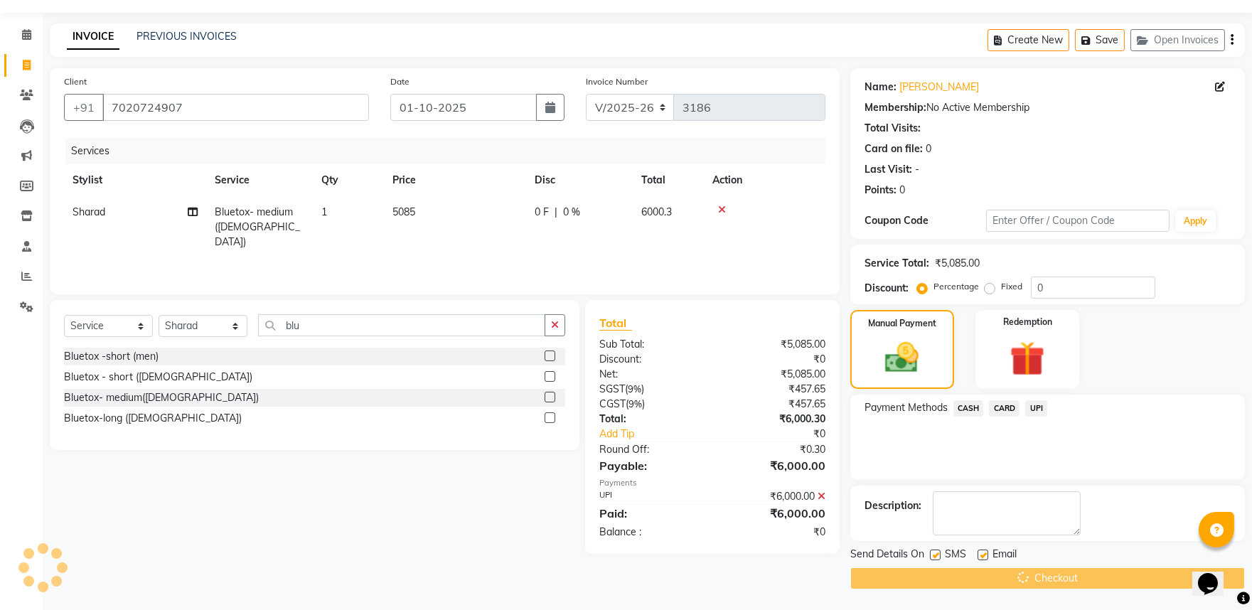  Describe the element at coordinates (93, 37) in the screenshot. I see `a: INVOICE` at that location.